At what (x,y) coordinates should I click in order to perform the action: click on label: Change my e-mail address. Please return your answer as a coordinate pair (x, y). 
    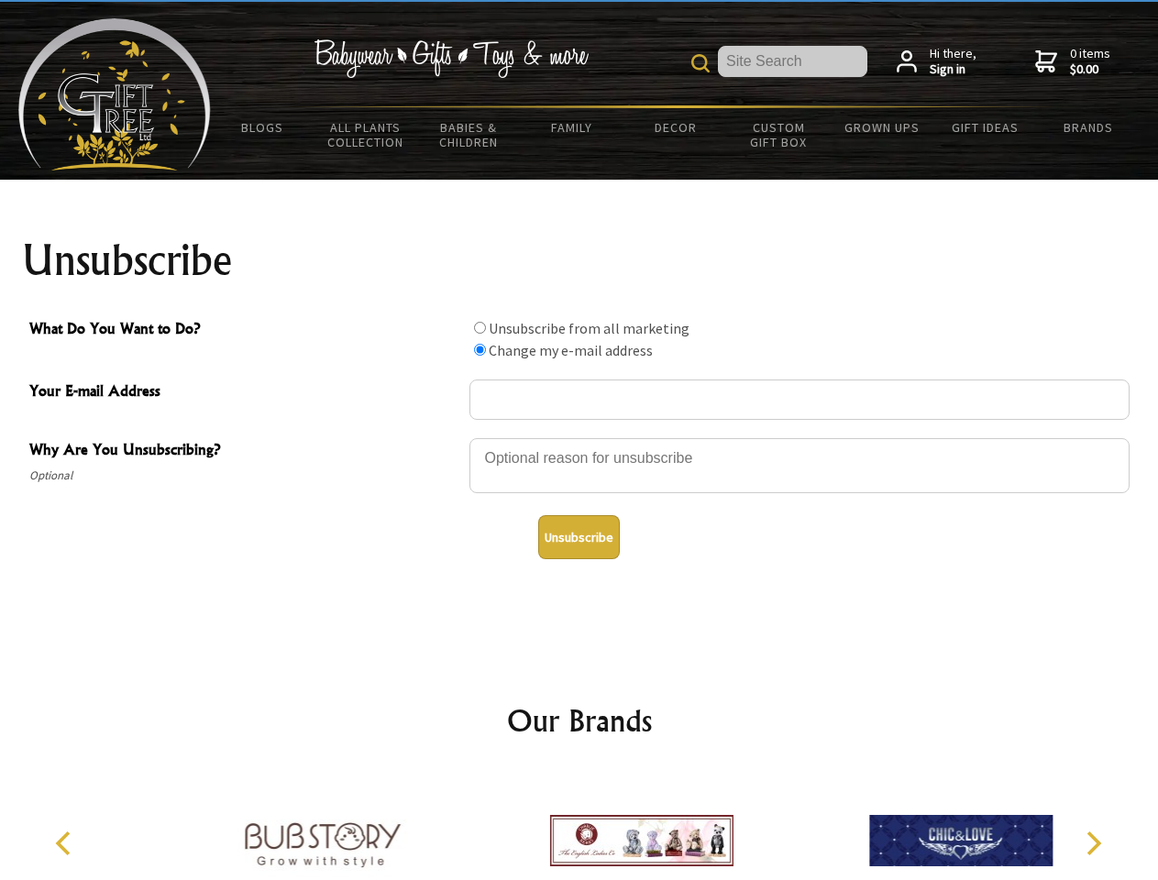
    Looking at the image, I should click on (570, 350).